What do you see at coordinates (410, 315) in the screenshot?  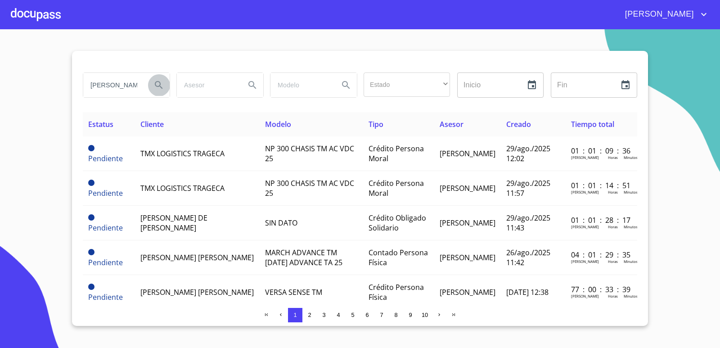 I see `button: 9` at bounding box center [410, 315].